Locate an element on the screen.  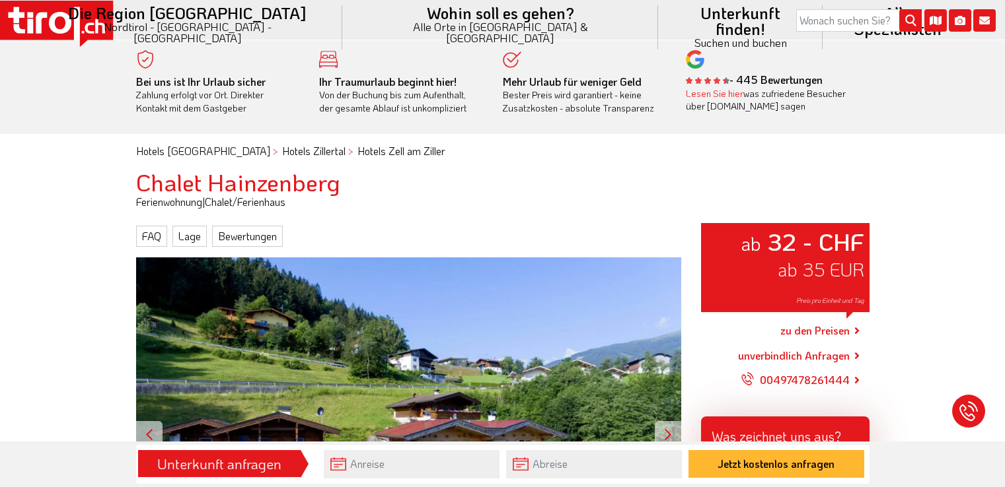
small: Suchen und buchen is located at coordinates (740, 42).